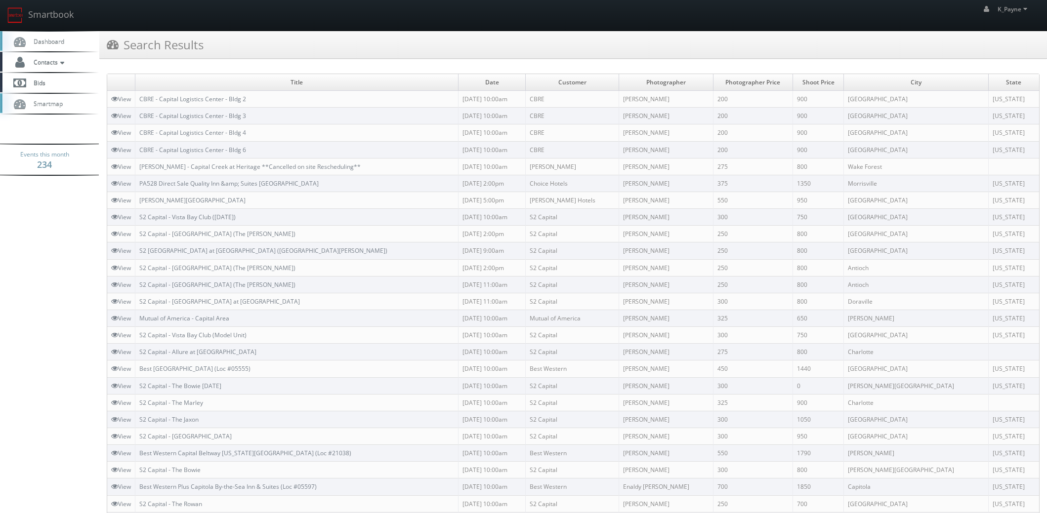 Image resolution: width=1047 pixels, height=513 pixels. Describe the element at coordinates (169, 419) in the screenshot. I see `a: S2 Capital - The Jaxon` at that location.